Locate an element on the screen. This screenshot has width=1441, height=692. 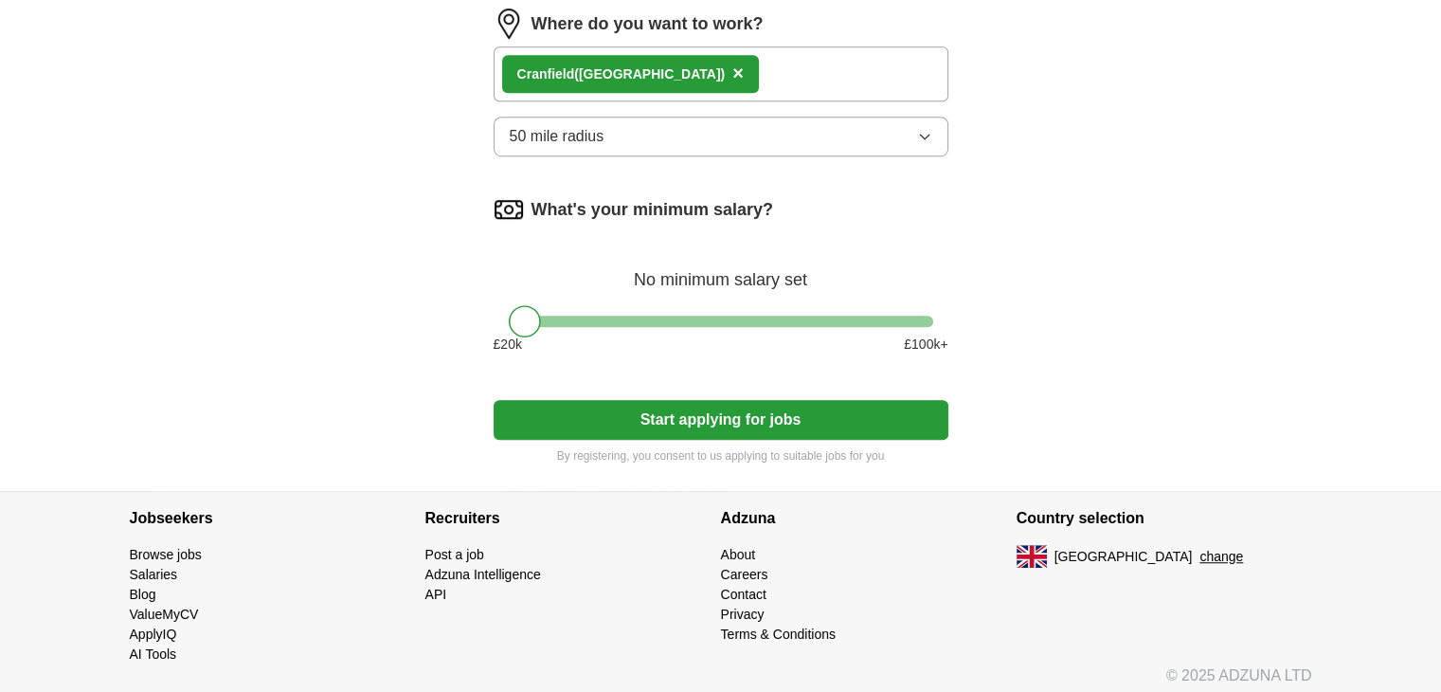
button: 50 mile radius is located at coordinates (721, 136).